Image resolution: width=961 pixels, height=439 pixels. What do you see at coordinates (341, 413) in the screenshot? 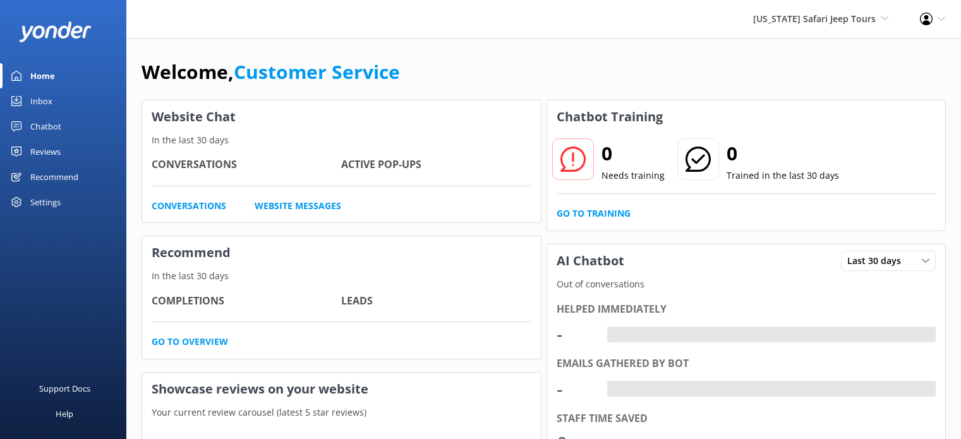
I see `p: Your current review carousel (latest 5 star reviews)` at bounding box center [341, 413].